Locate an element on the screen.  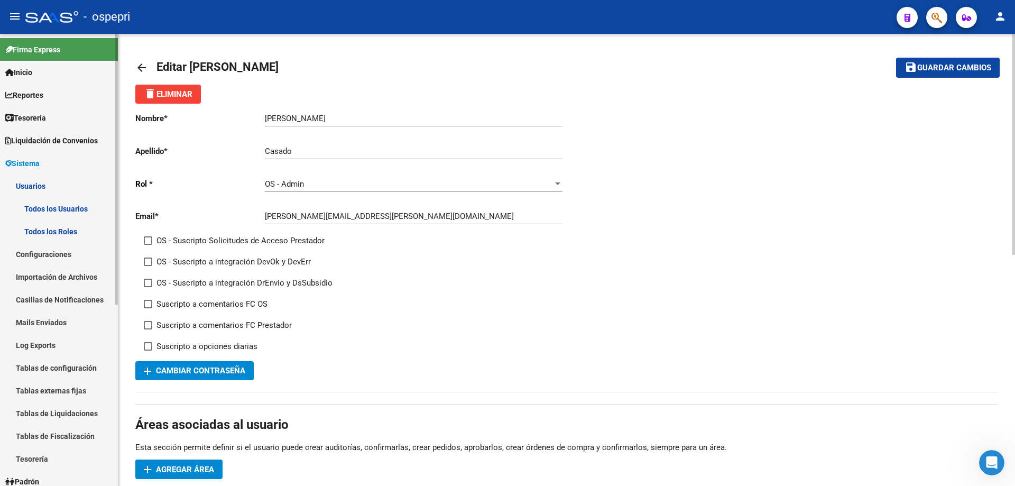
p: Email is located at coordinates (200, 216).